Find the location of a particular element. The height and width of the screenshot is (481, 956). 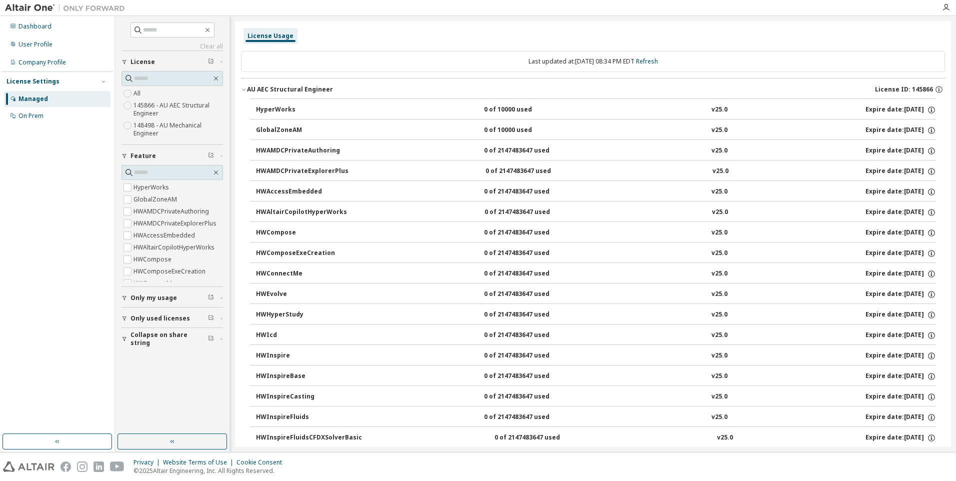

button: Collapse on share string is located at coordinates (172, 339).